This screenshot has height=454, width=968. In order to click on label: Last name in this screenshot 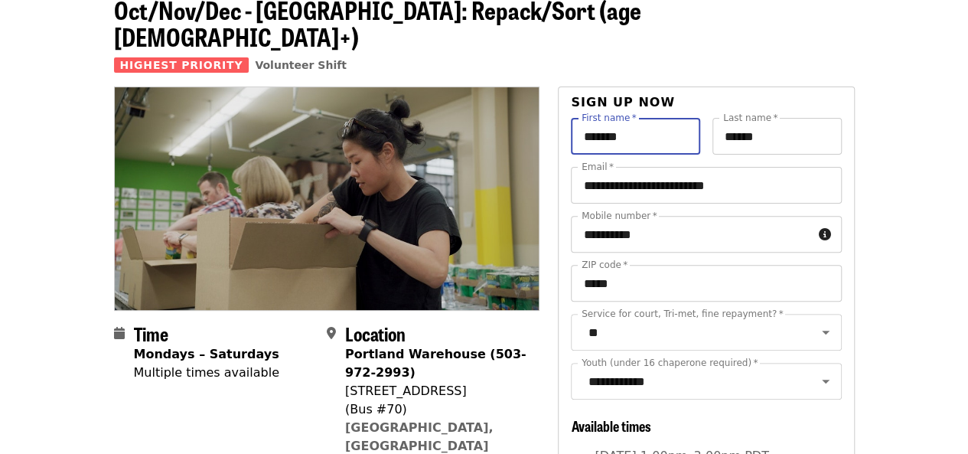, I will do `click(750, 118)`.